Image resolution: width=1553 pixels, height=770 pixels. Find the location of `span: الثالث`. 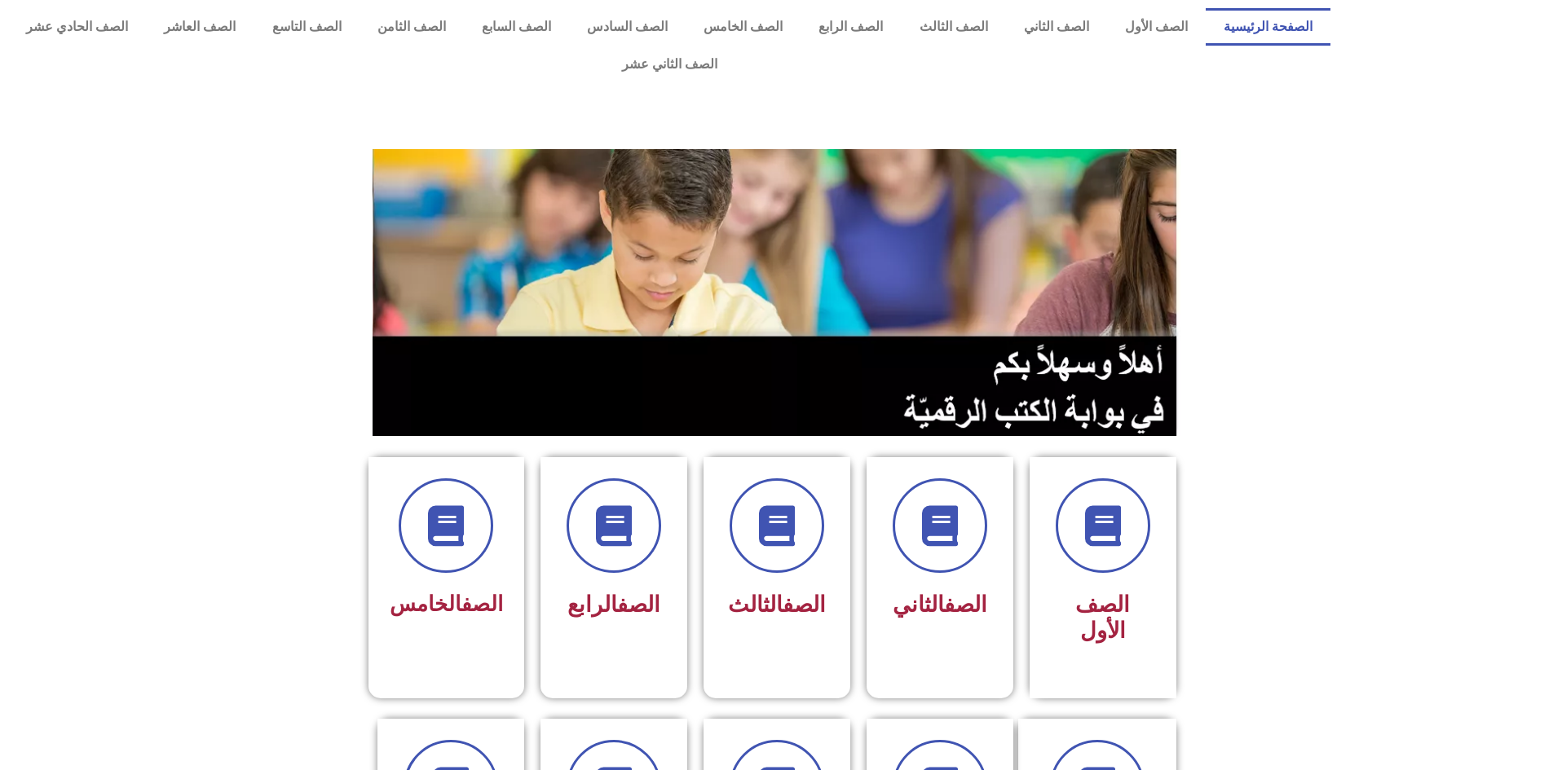

span: الثالث is located at coordinates (777, 605).